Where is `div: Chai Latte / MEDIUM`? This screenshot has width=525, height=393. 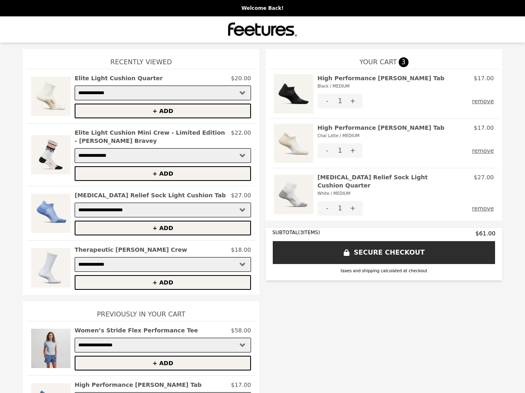 div: Chai Latte / MEDIUM is located at coordinates (381, 136).